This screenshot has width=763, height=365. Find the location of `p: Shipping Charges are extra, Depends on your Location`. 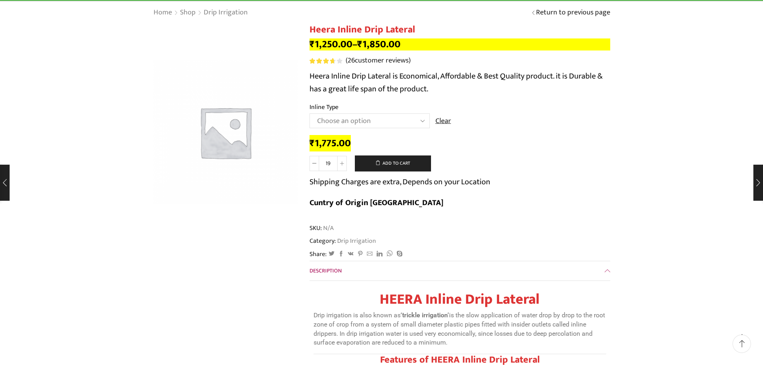

p: Shipping Charges are extra, Depends on your Location is located at coordinates (400, 182).